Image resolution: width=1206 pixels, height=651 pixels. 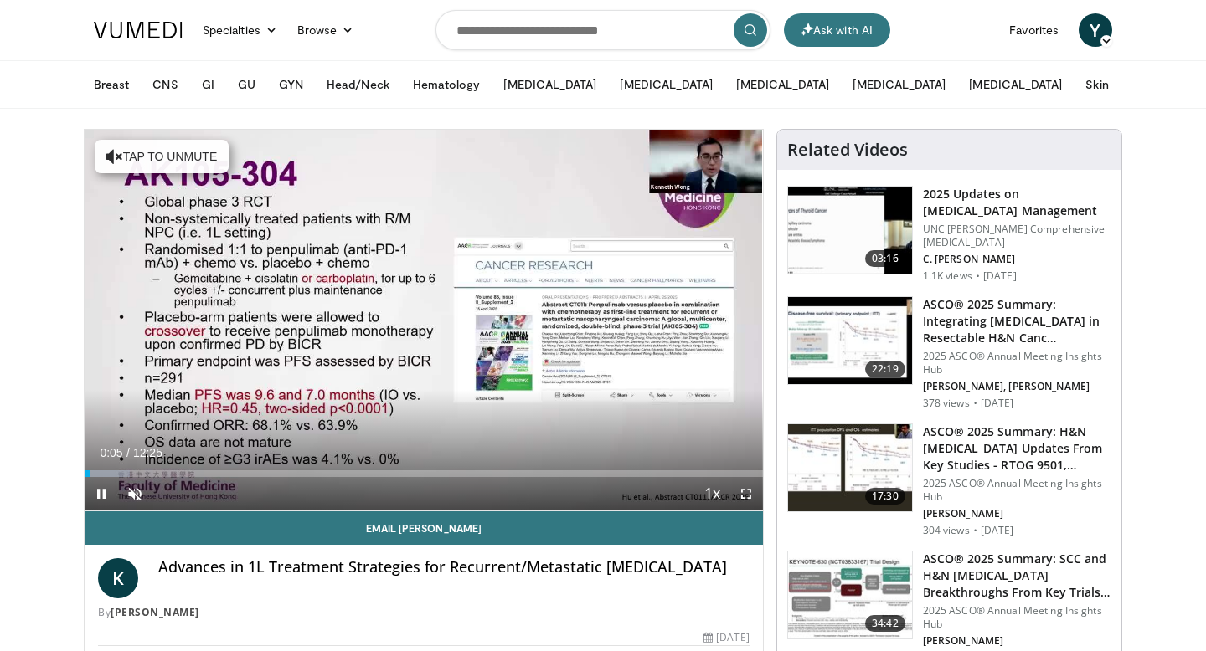 What do you see at coordinates (1095, 30) in the screenshot?
I see `span: Y` at bounding box center [1095, 30].